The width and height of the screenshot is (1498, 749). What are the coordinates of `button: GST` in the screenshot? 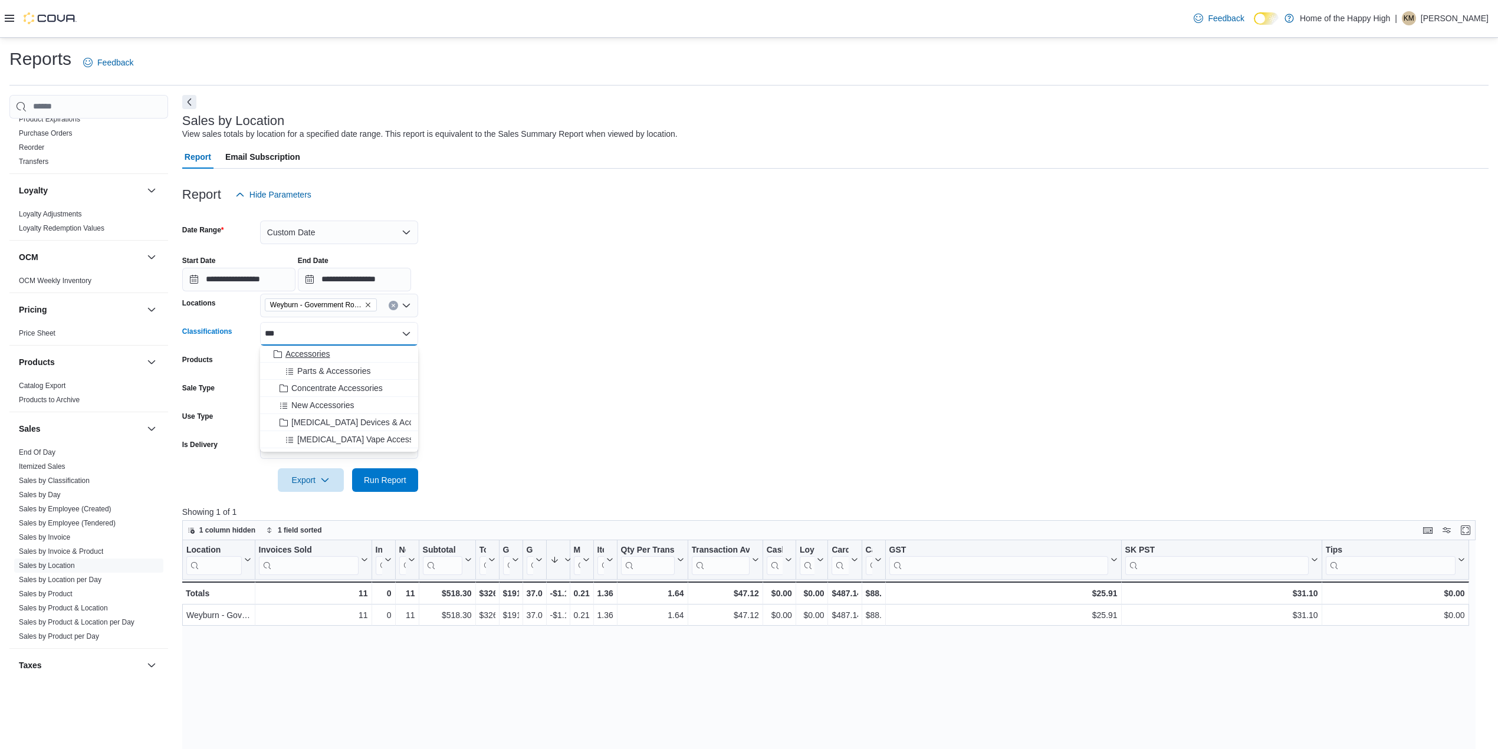 It's located at (1002, 559).